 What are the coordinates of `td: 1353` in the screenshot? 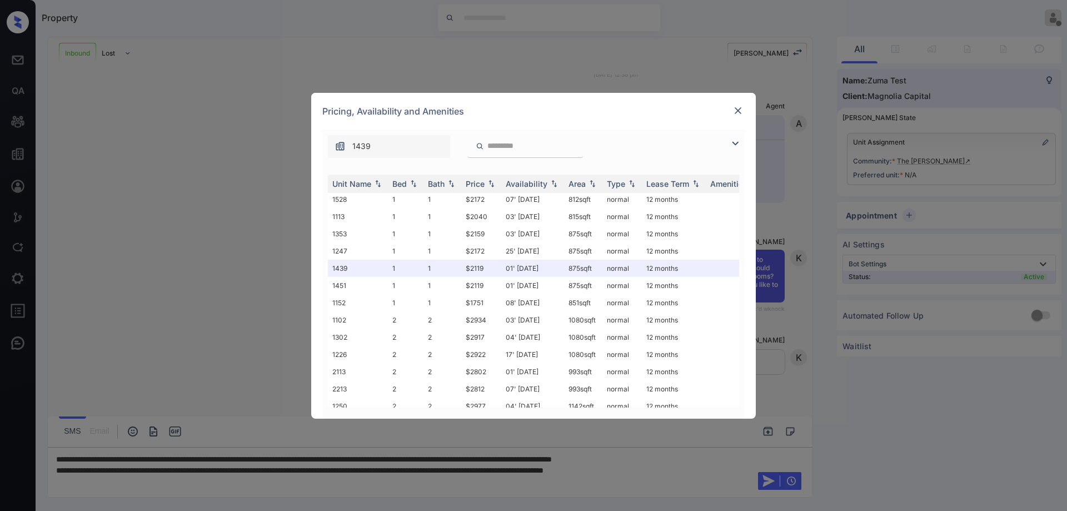 It's located at (358, 233).